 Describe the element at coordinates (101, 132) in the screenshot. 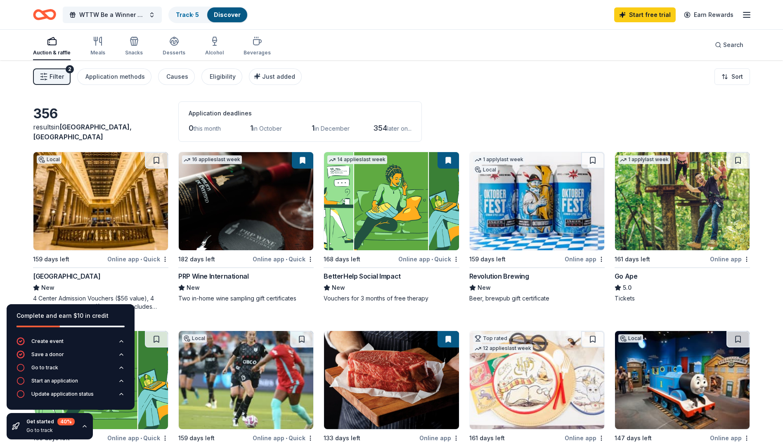

I see `div: results` at that location.